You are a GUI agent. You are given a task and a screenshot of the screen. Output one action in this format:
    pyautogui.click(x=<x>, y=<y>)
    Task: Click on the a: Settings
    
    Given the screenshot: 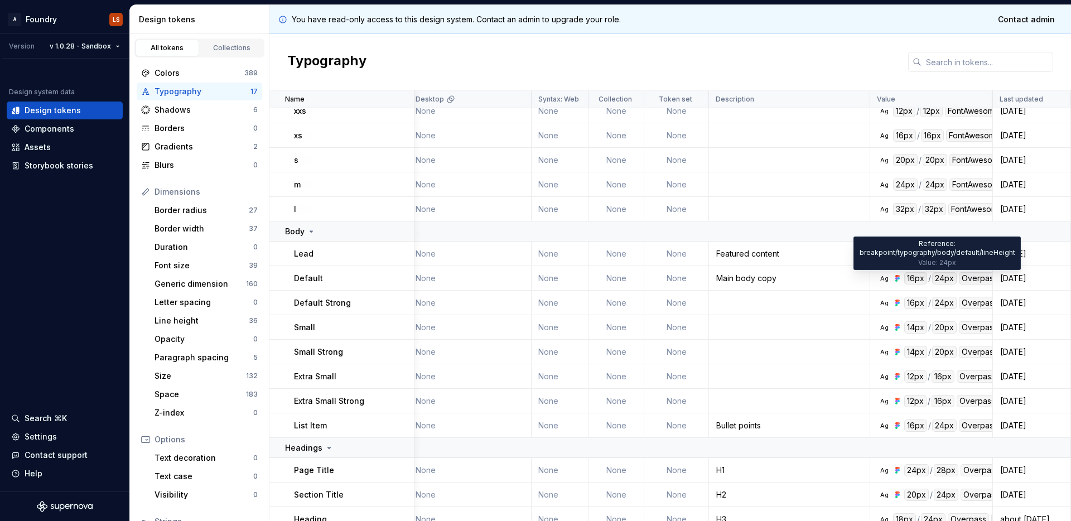 What is the action you would take?
    pyautogui.click(x=65, y=437)
    